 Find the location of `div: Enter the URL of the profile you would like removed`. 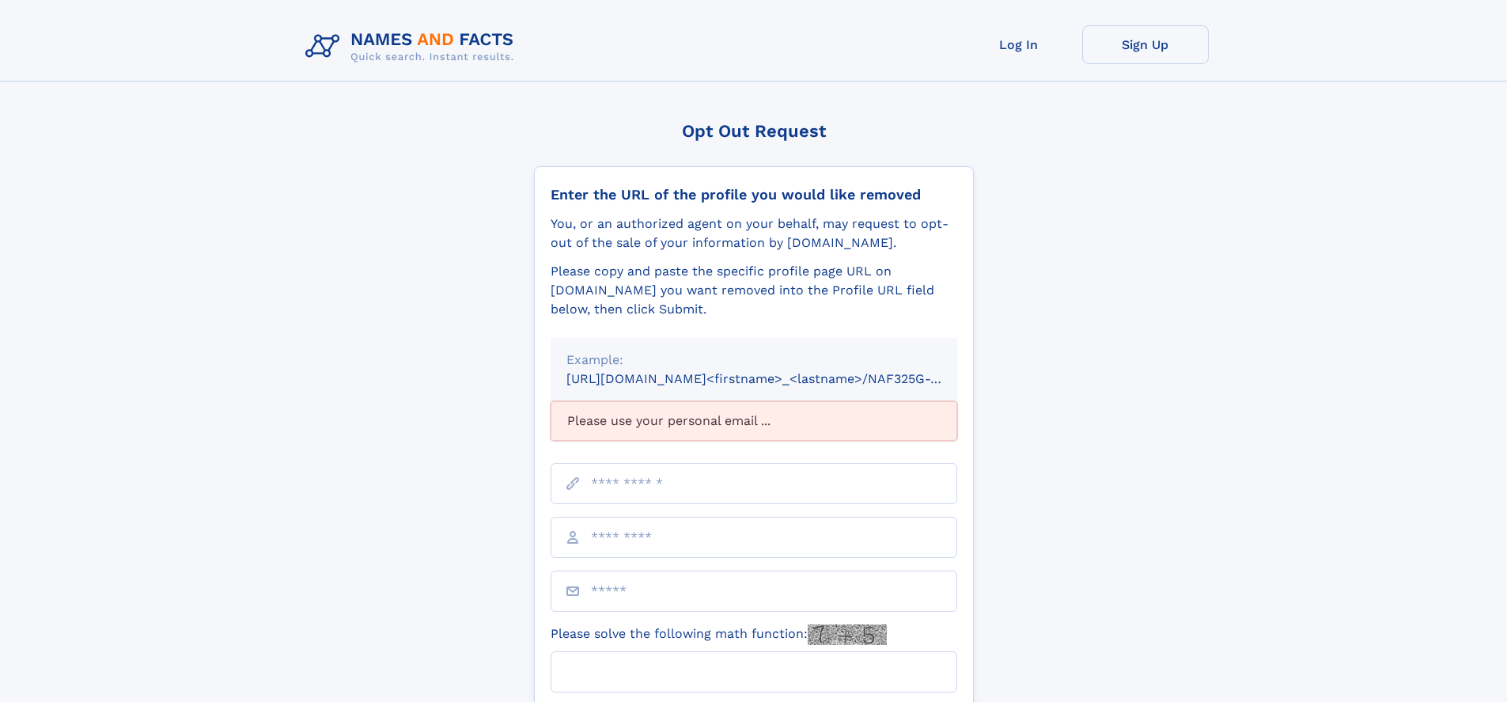

div: Enter the URL of the profile you would like removed is located at coordinates (754, 195).